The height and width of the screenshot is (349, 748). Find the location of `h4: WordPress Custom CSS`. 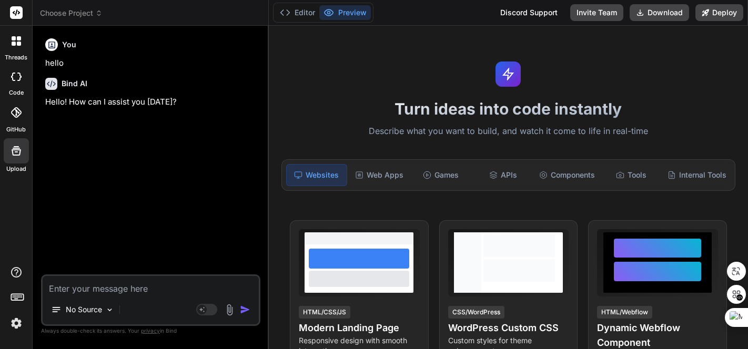

h4: WordPress Custom CSS is located at coordinates (509, 328).